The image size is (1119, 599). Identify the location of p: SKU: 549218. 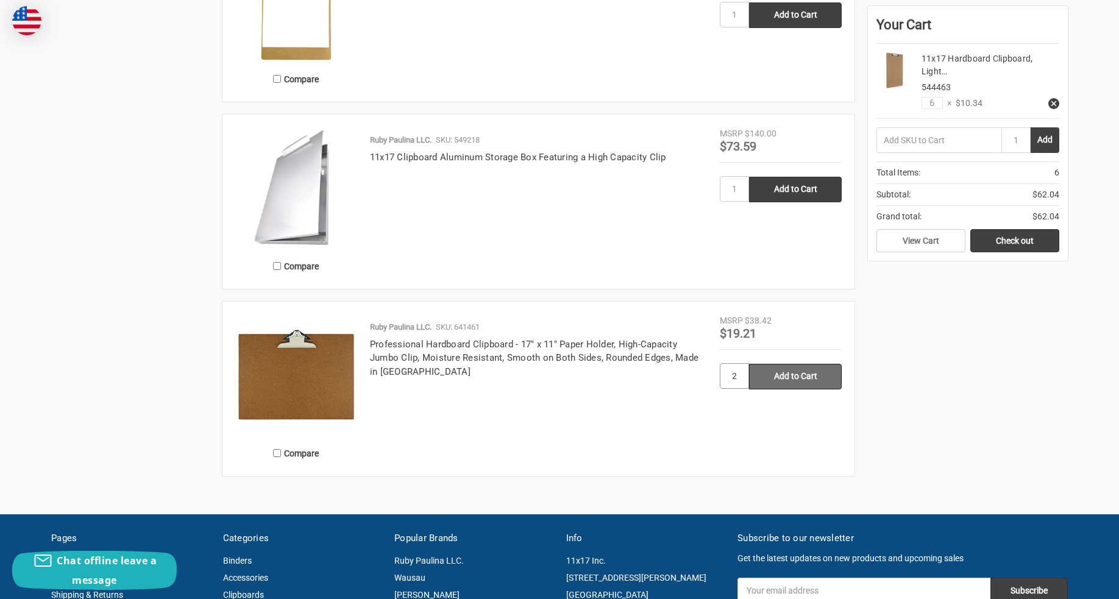
(458, 140).